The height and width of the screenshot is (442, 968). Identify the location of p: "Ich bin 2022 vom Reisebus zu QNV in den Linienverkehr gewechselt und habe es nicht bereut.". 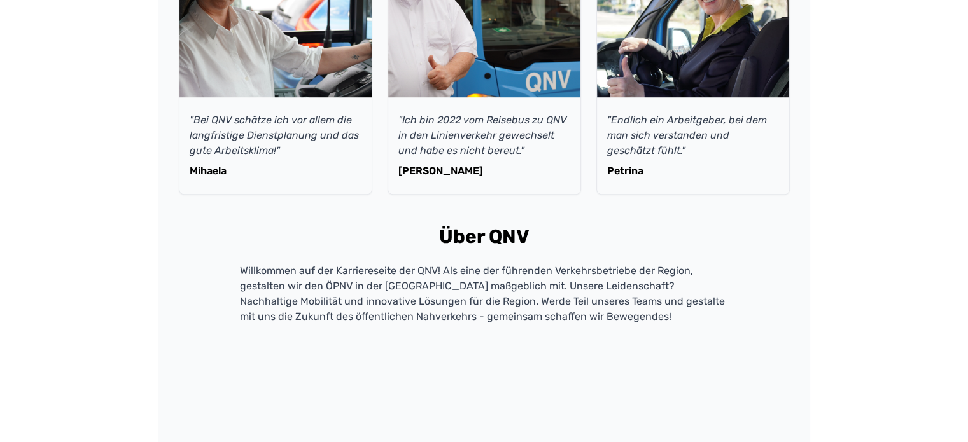
(484, 136).